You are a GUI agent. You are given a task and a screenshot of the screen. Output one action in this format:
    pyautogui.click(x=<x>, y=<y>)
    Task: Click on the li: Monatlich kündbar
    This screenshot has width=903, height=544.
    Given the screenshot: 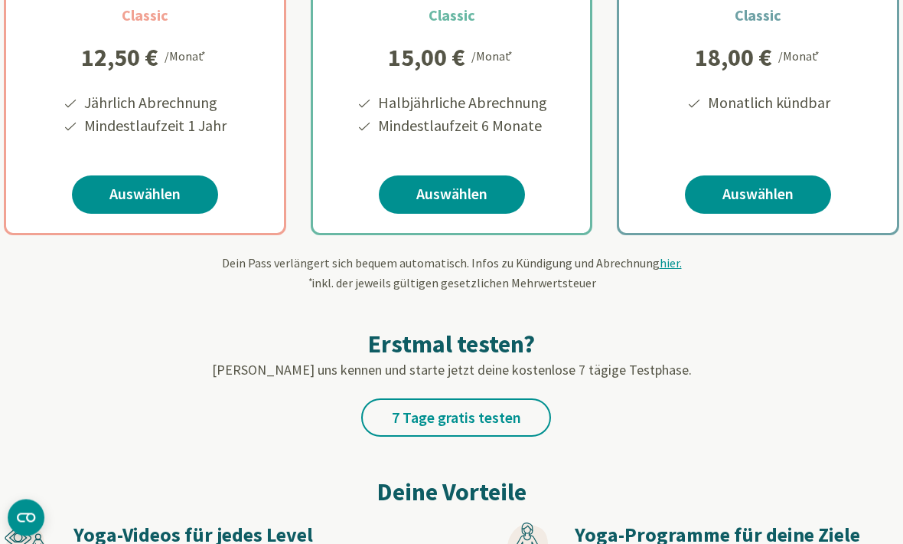 What is the action you would take?
    pyautogui.click(x=768, y=103)
    